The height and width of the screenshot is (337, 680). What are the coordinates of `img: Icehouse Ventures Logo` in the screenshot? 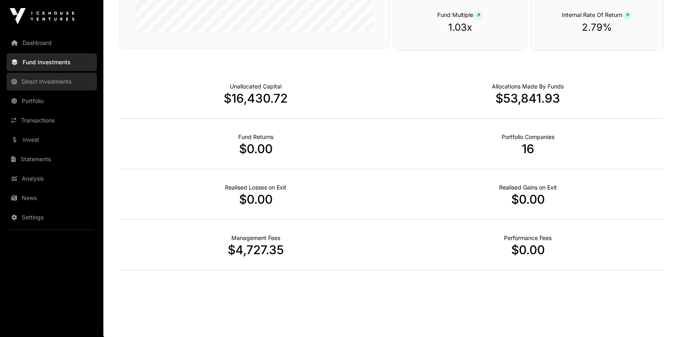 It's located at (42, 16).